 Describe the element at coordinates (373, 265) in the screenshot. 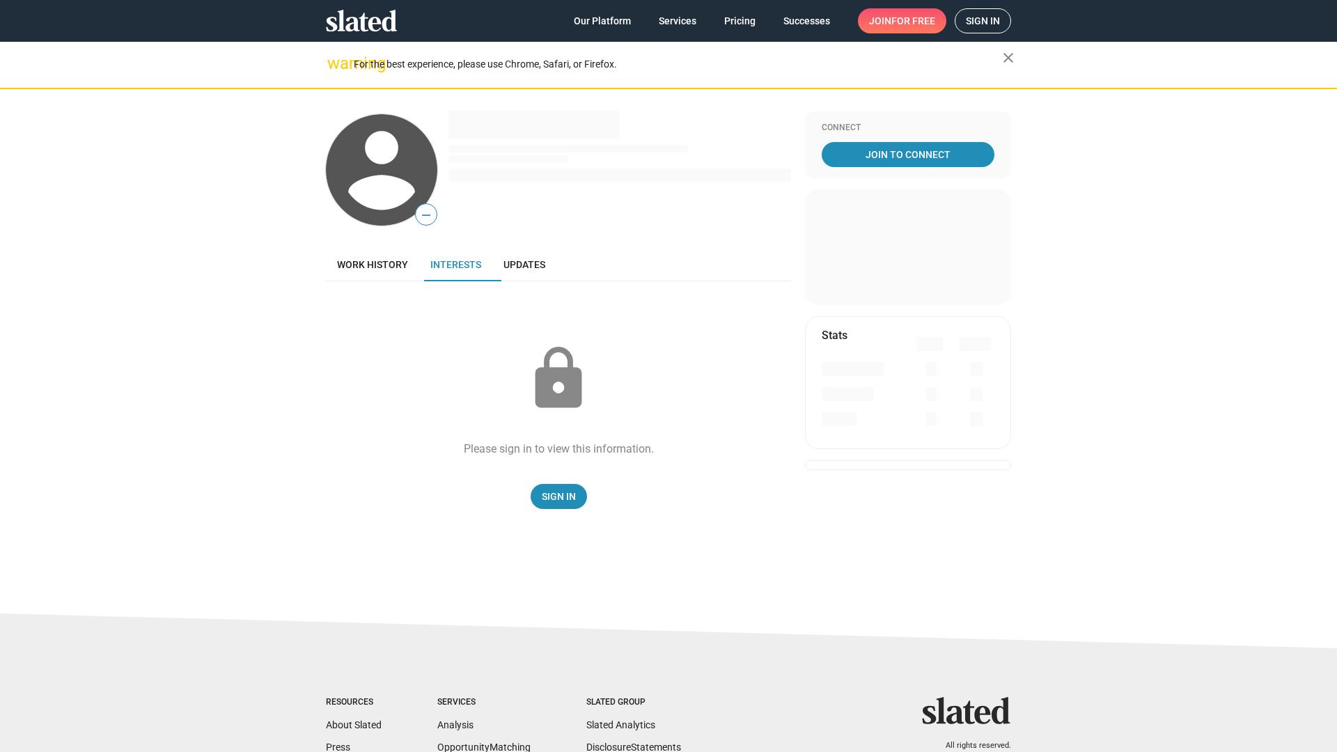

I see `a: Work history` at that location.